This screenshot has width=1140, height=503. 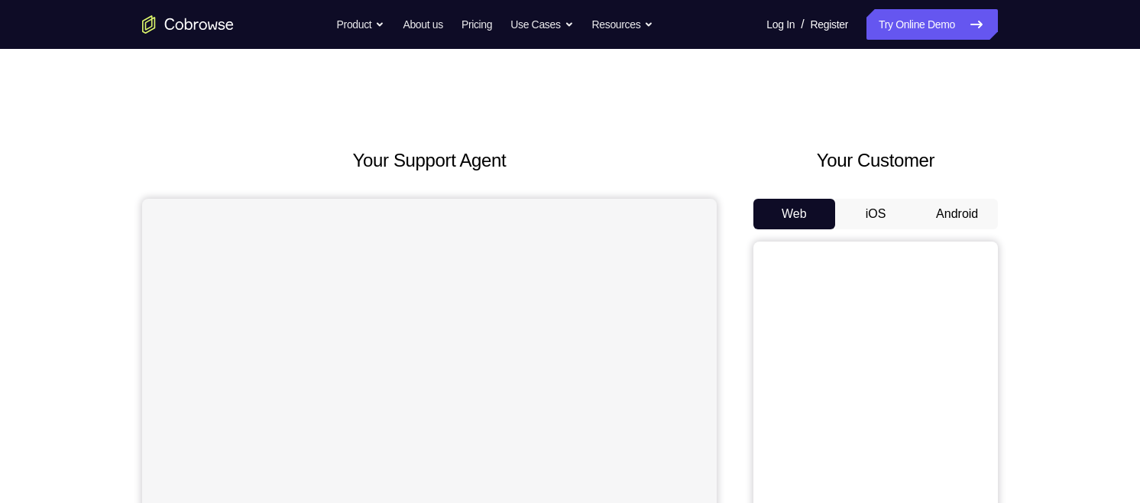 What do you see at coordinates (422, 24) in the screenshot?
I see `a: About us` at bounding box center [422, 24].